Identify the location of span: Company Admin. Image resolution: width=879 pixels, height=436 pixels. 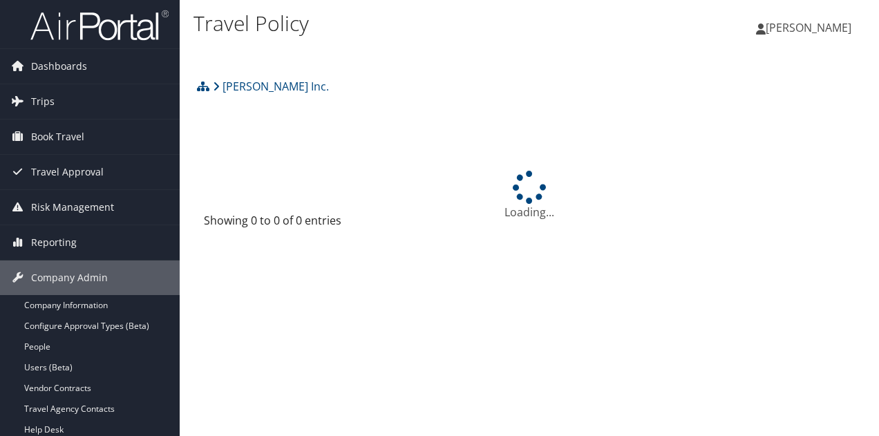
(69, 278).